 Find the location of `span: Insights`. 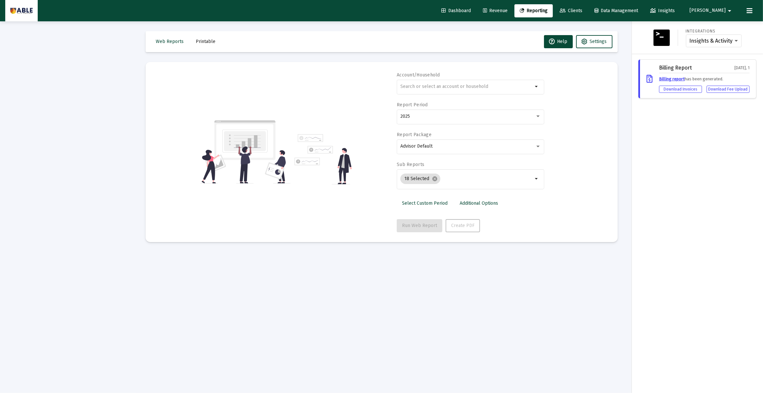

span: Insights is located at coordinates (663, 10).